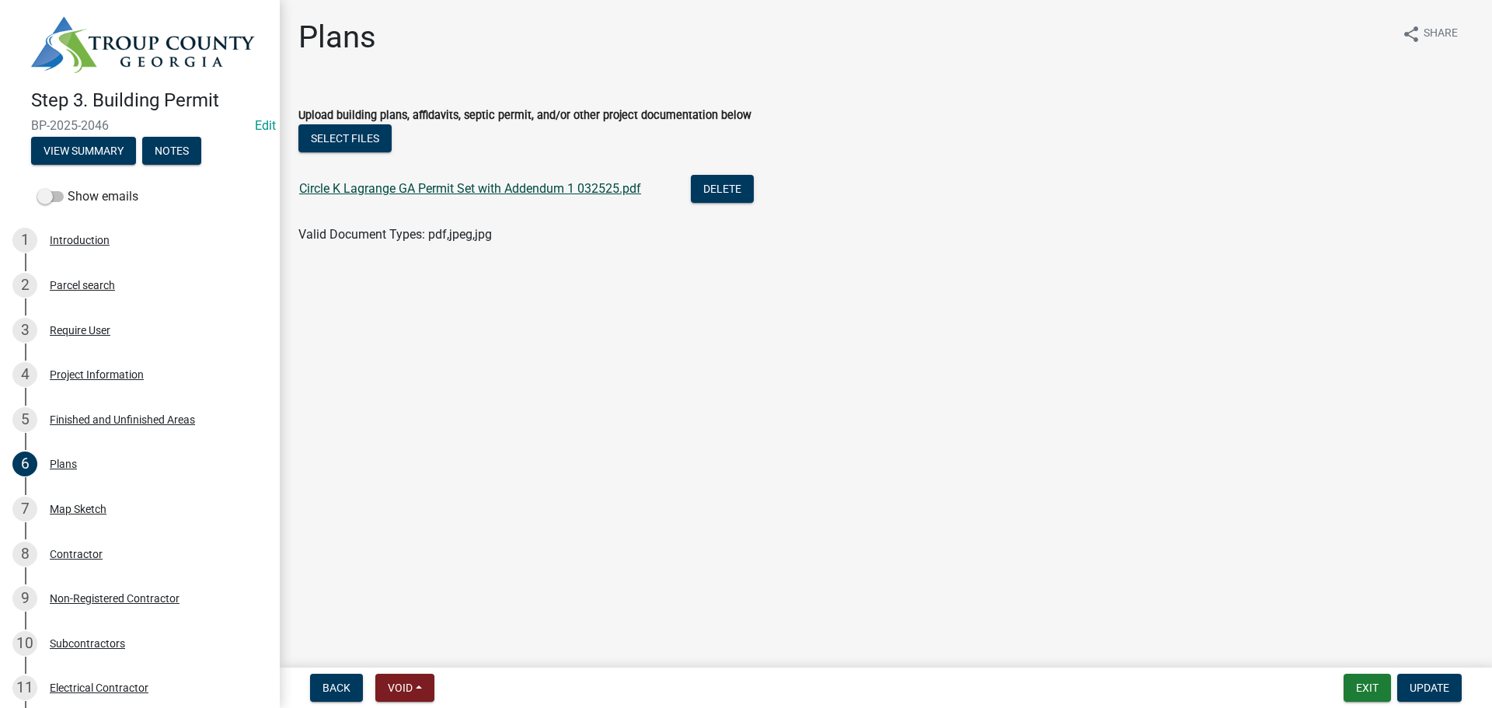  Describe the element at coordinates (88, 197) in the screenshot. I see `label: Show emails` at that location.